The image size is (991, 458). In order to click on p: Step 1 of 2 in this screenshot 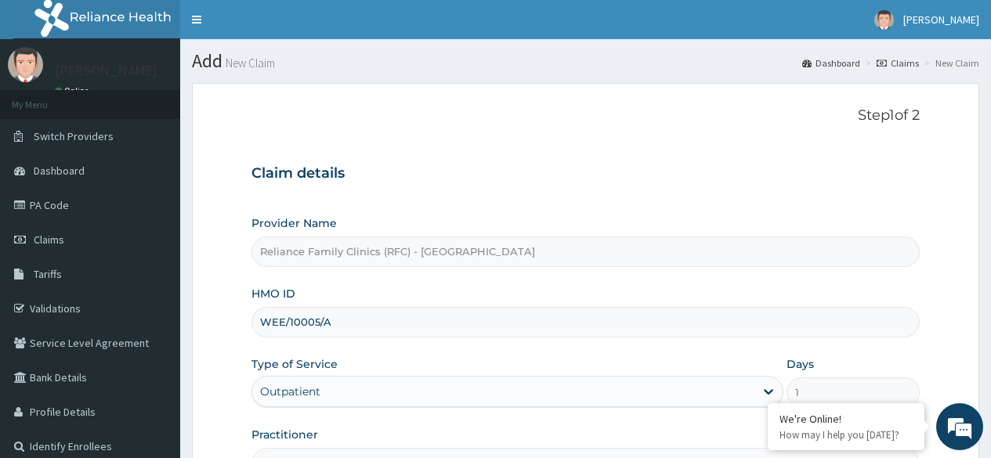, I will do `click(585, 116)`.